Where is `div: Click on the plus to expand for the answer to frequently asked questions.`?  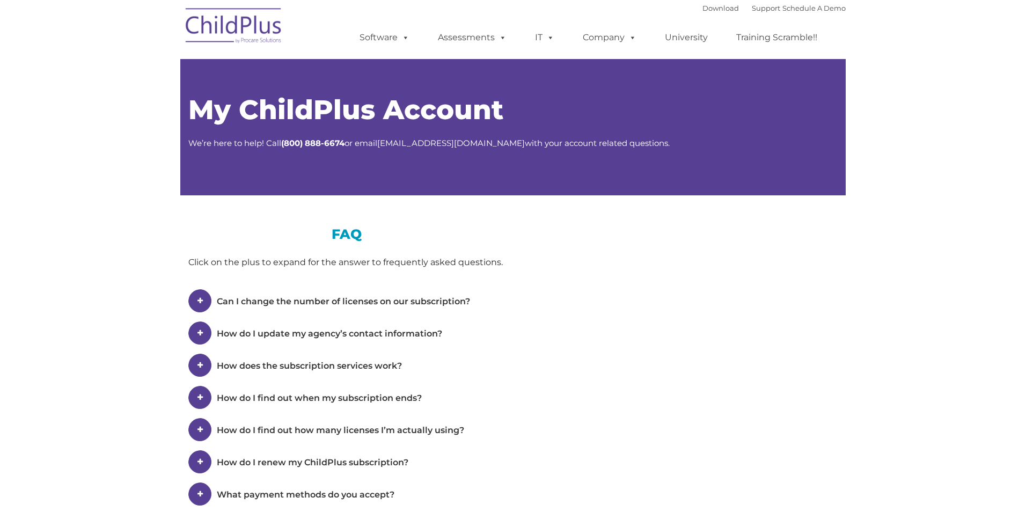 div: Click on the plus to expand for the answer to frequently asked questions. is located at coordinates (346, 262).